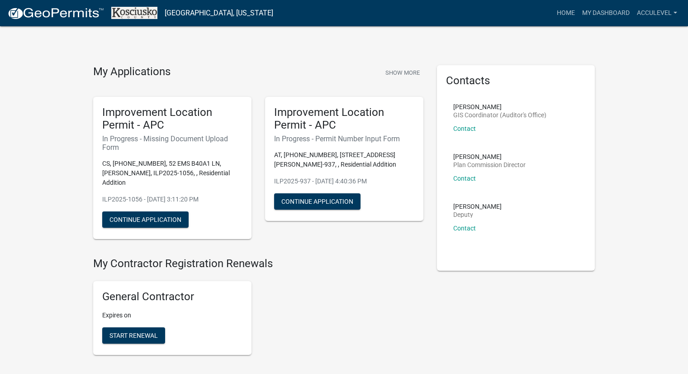 This screenshot has width=688, height=374. Describe the element at coordinates (133, 335) in the screenshot. I see `button: Start Renewal` at that location.